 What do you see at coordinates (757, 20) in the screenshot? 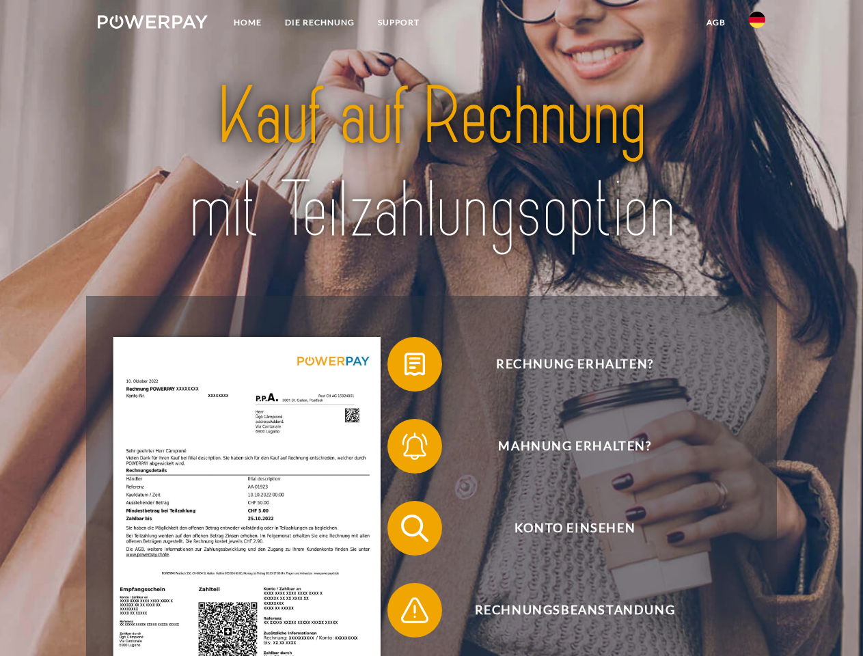
I see `img: de` at bounding box center [757, 20].